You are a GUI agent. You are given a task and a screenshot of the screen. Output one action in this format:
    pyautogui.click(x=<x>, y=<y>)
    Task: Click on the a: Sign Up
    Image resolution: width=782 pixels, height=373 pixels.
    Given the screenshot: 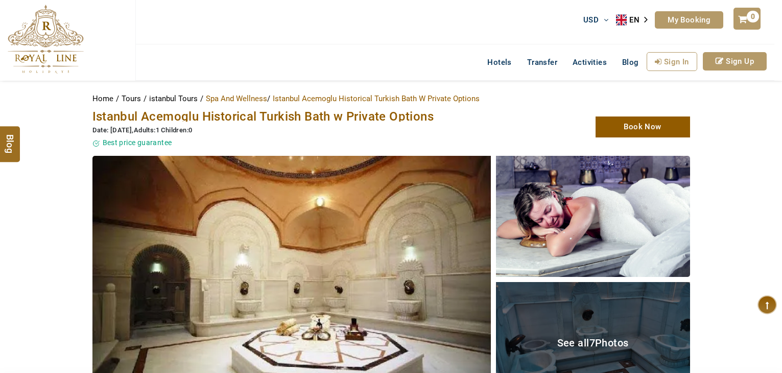 What is the action you would take?
    pyautogui.click(x=735, y=61)
    